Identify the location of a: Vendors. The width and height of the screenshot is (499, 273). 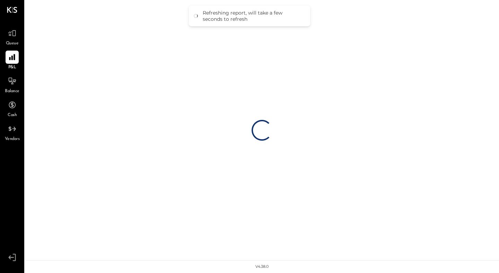
(12, 132).